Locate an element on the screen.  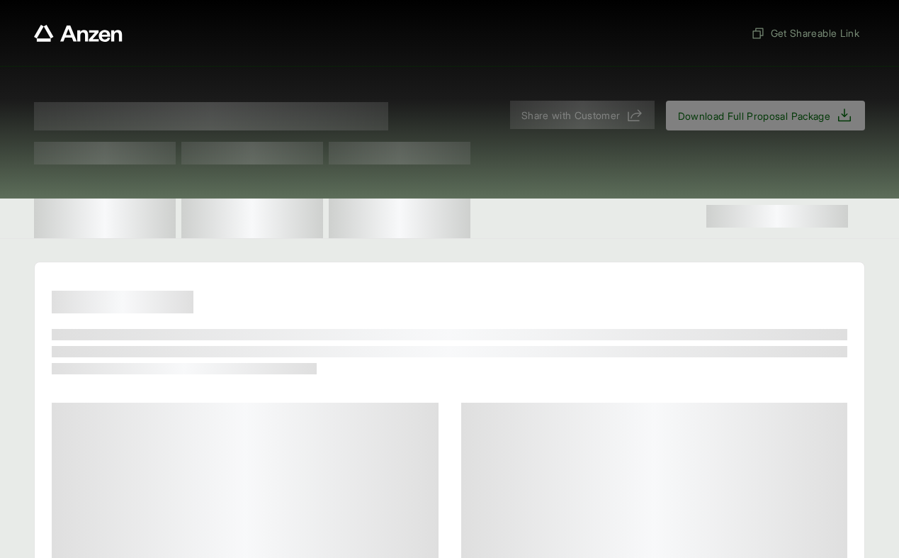
span: Proposal for is located at coordinates (211, 116).